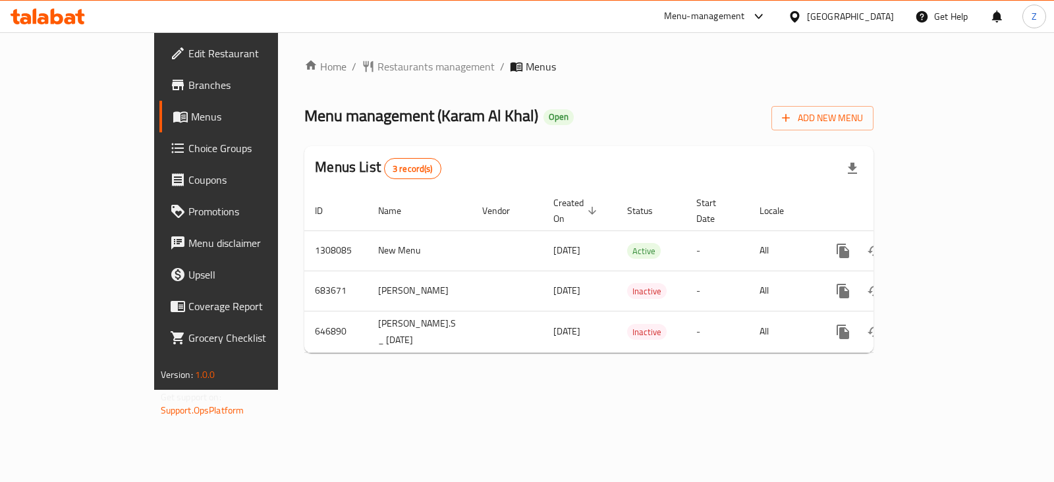 This screenshot has width=1054, height=482. Describe the element at coordinates (436, 67) in the screenshot. I see `span: Restaurants management` at that location.